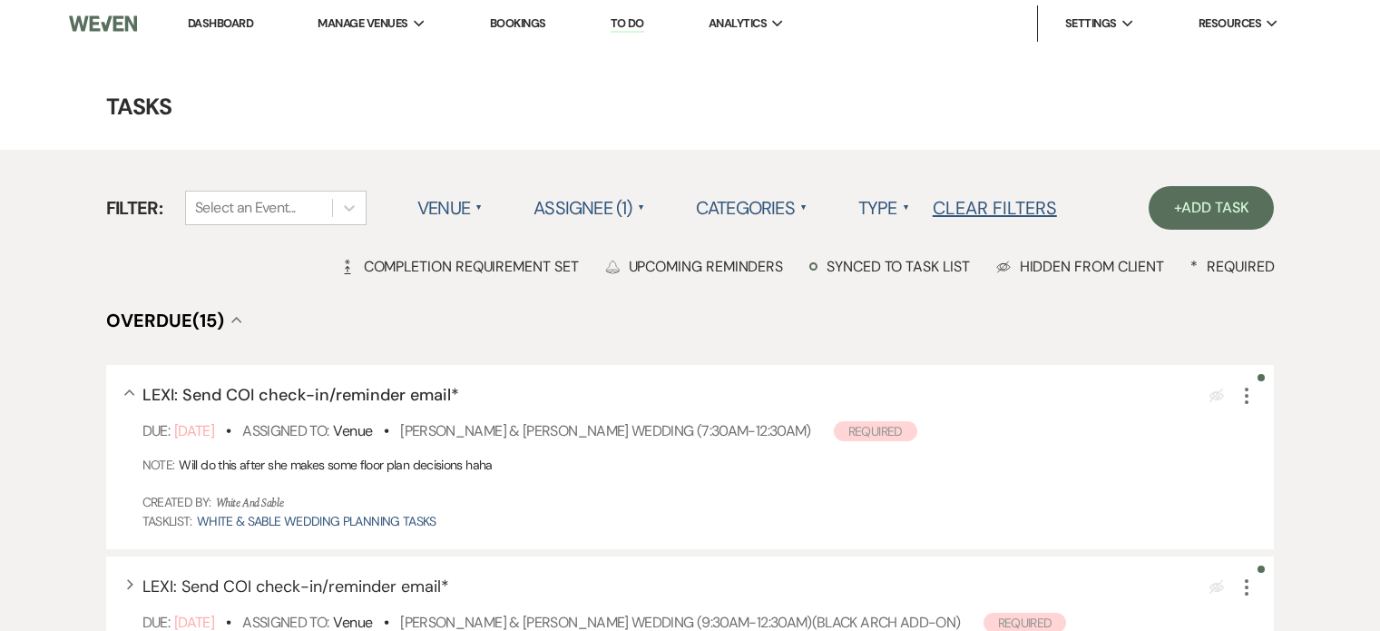 The height and width of the screenshot is (631, 1380). I want to click on span: Add Task, so click(1215, 207).